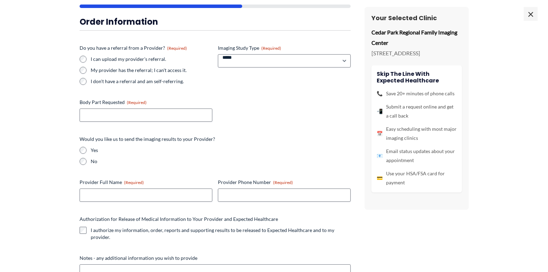 This screenshot has width=548, height=272. Describe the element at coordinates (151, 59) in the screenshot. I see `label: I can upload my provider's referral.` at that location.